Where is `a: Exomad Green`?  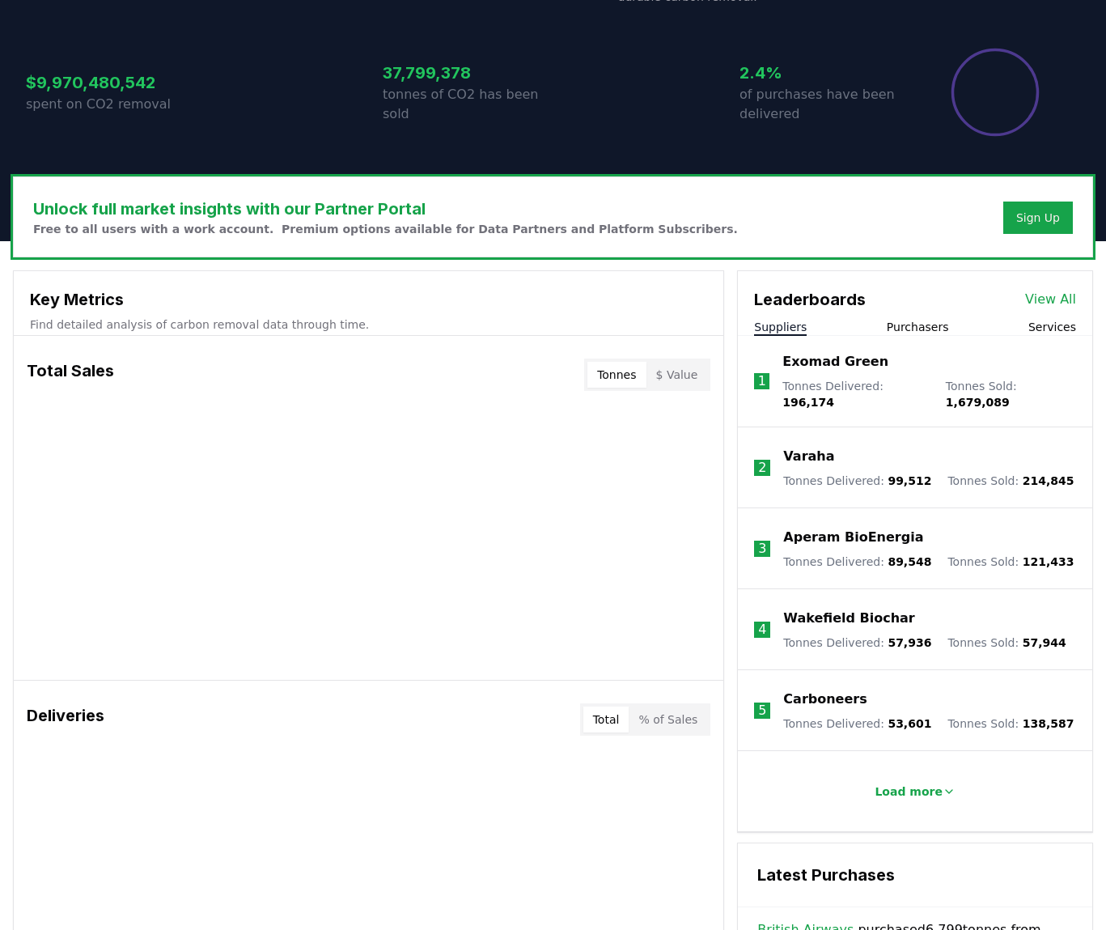 a: Exomad Green is located at coordinates (835, 362).